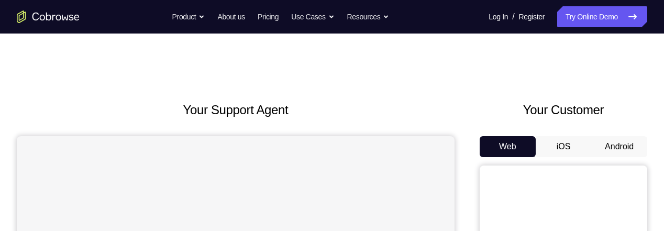 The height and width of the screenshot is (231, 664). I want to click on a: Pricing, so click(268, 17).